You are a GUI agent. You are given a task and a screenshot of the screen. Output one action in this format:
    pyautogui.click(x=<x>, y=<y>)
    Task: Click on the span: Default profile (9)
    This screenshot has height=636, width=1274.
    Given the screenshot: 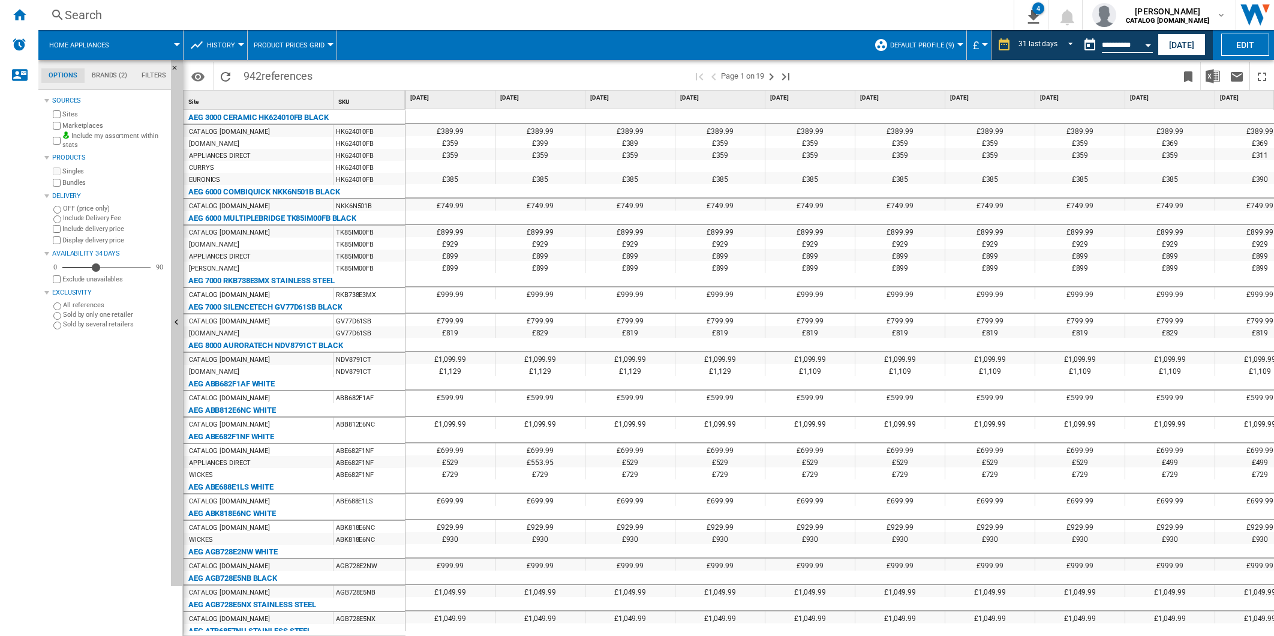 What is the action you would take?
    pyautogui.click(x=922, y=45)
    